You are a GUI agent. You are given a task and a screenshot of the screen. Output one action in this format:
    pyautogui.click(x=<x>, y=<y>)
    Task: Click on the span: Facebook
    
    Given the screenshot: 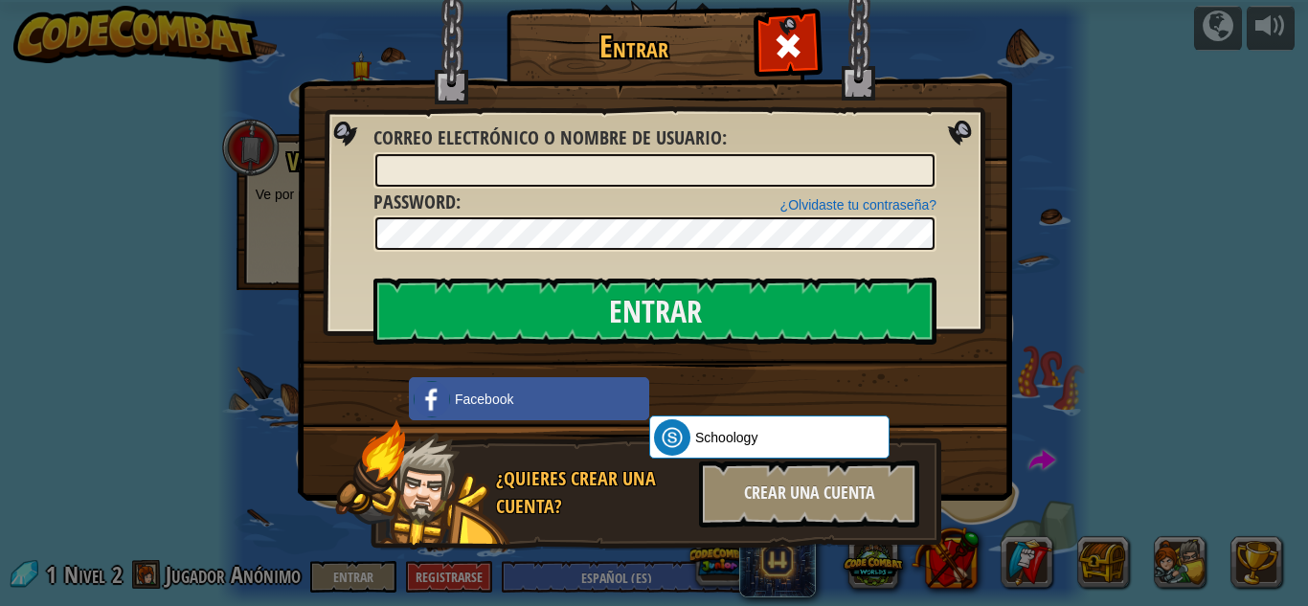 What is the action you would take?
    pyautogui.click(x=484, y=399)
    